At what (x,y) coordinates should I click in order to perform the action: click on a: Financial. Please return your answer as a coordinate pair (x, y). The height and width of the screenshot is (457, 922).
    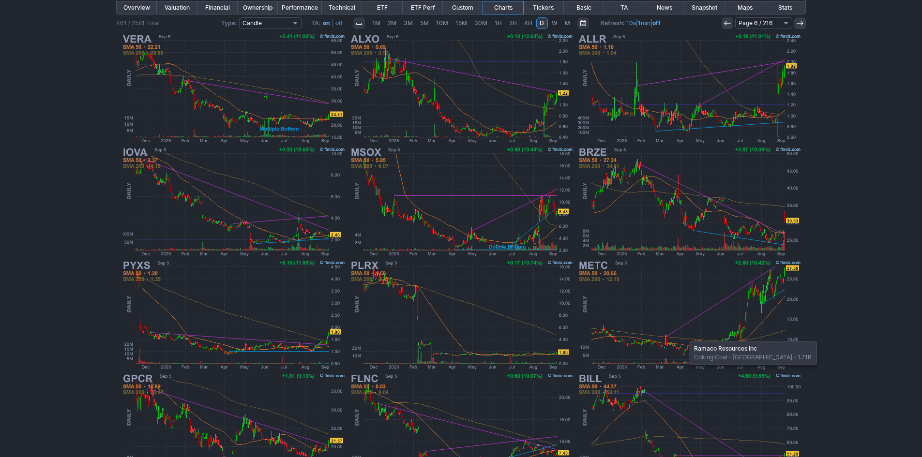
    Looking at the image, I should click on (217, 8).